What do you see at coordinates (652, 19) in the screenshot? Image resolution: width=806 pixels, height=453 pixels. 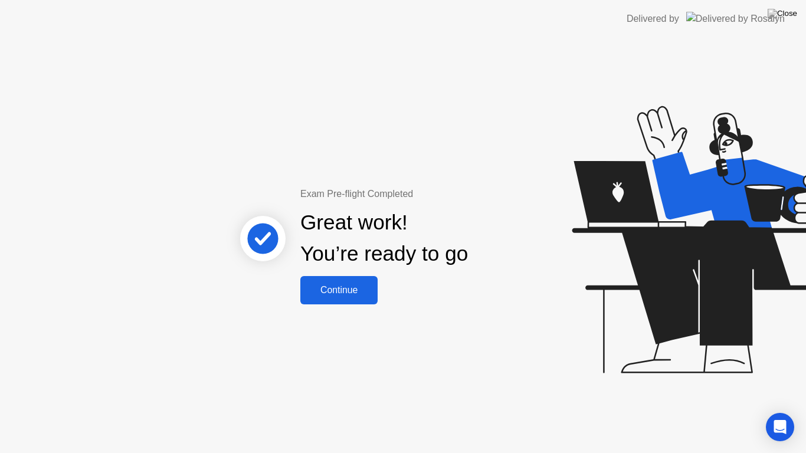 I see `div: Delivered by` at bounding box center [652, 19].